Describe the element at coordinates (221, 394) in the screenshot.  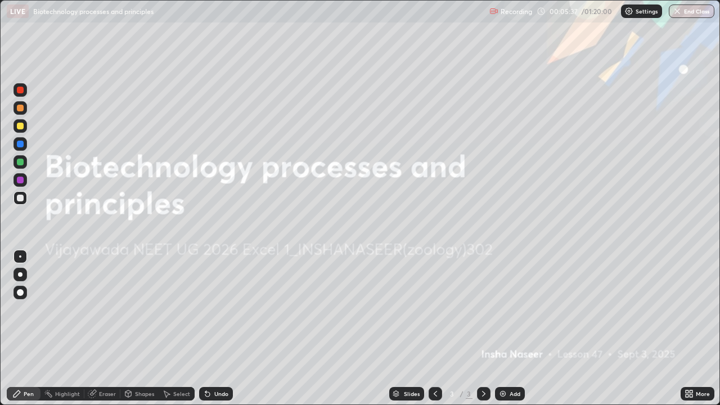
I see `div: Undo` at that location.